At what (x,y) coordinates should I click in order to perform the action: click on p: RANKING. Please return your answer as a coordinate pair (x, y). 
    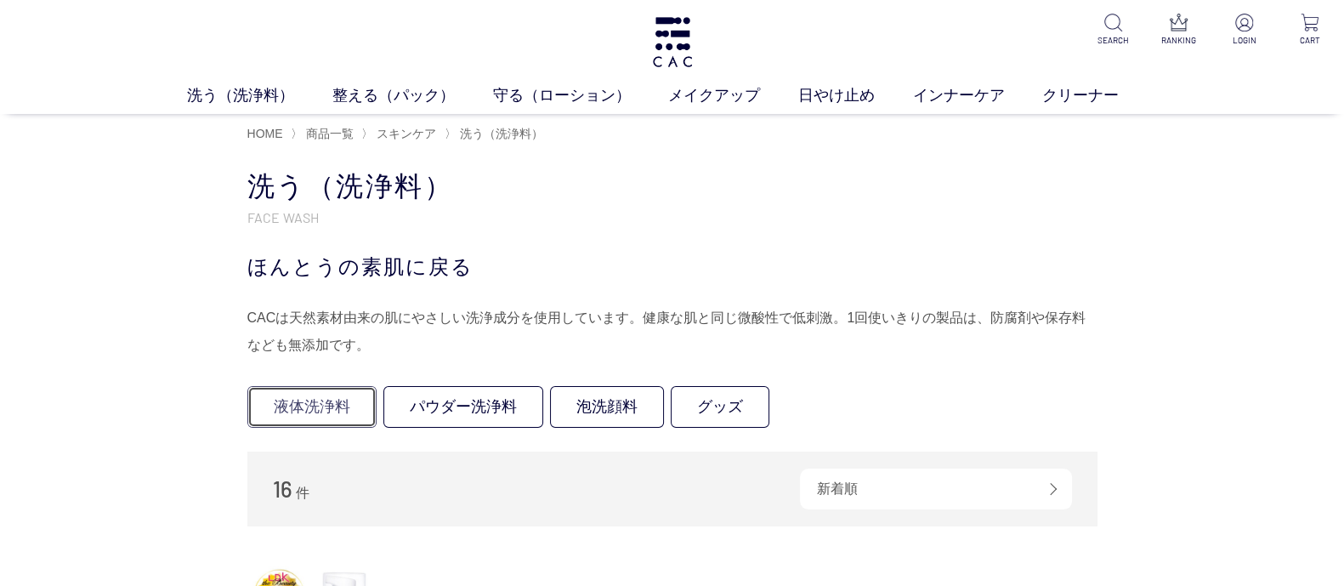
    Looking at the image, I should click on (1178, 40).